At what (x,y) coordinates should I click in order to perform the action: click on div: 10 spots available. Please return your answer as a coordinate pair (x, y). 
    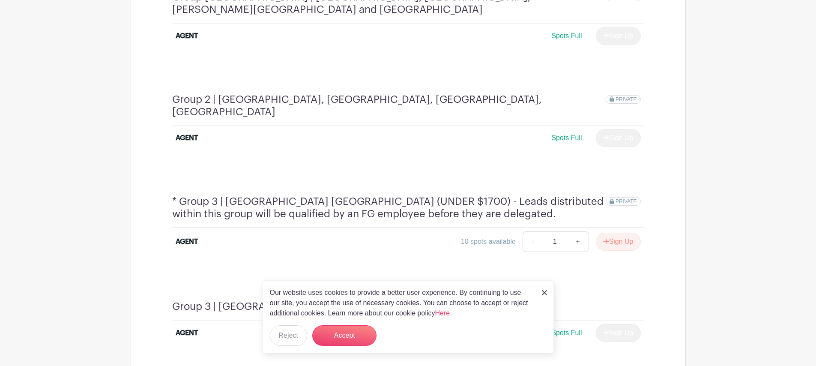
    Looking at the image, I should click on (488, 242).